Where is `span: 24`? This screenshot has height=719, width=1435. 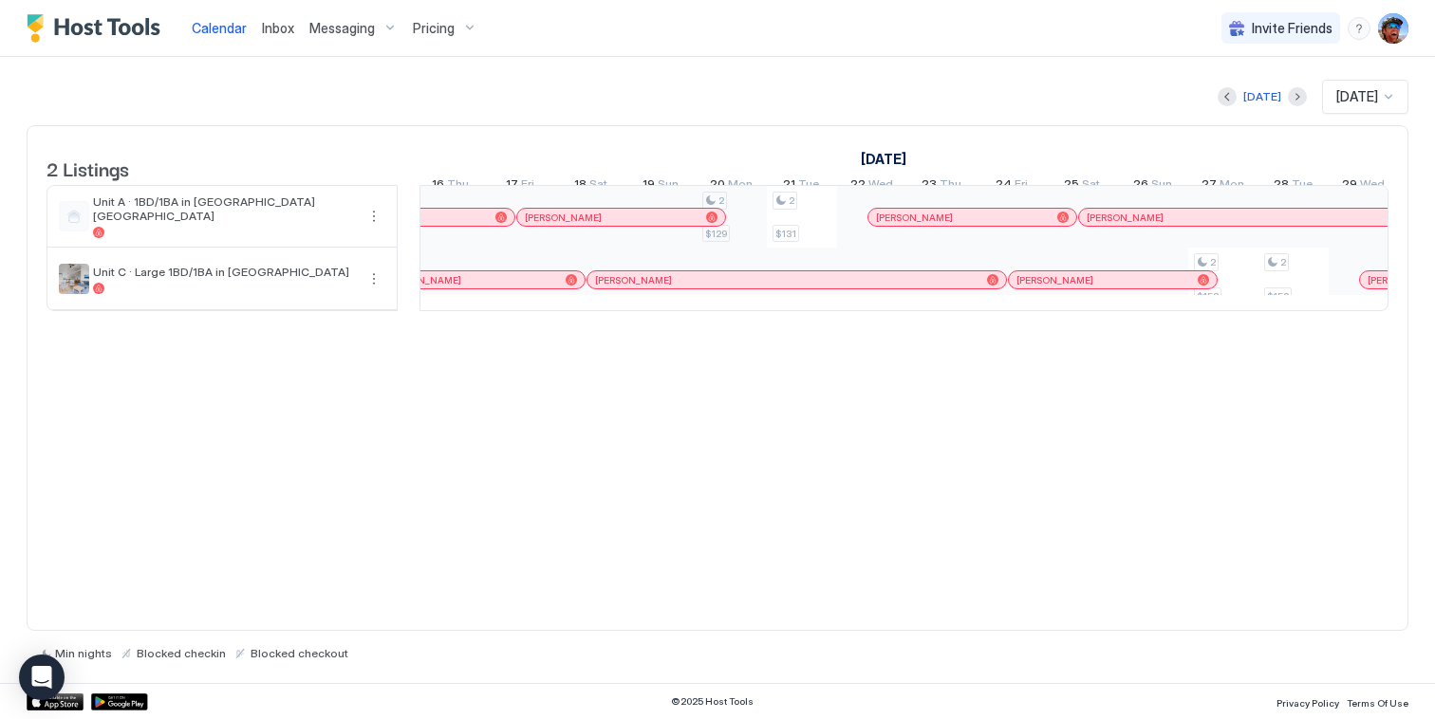
span: 24 is located at coordinates (1003, 186).